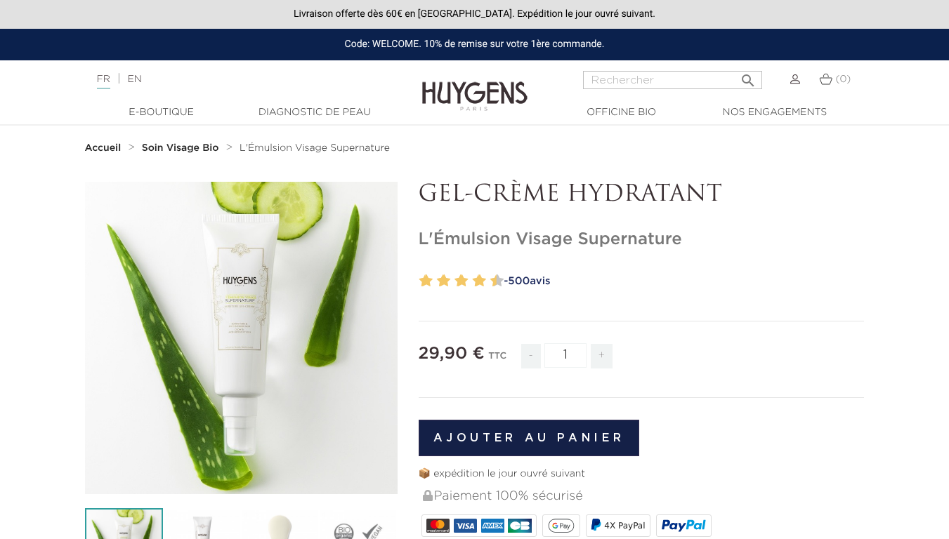  I want to click on div: TTC, so click(497, 360).